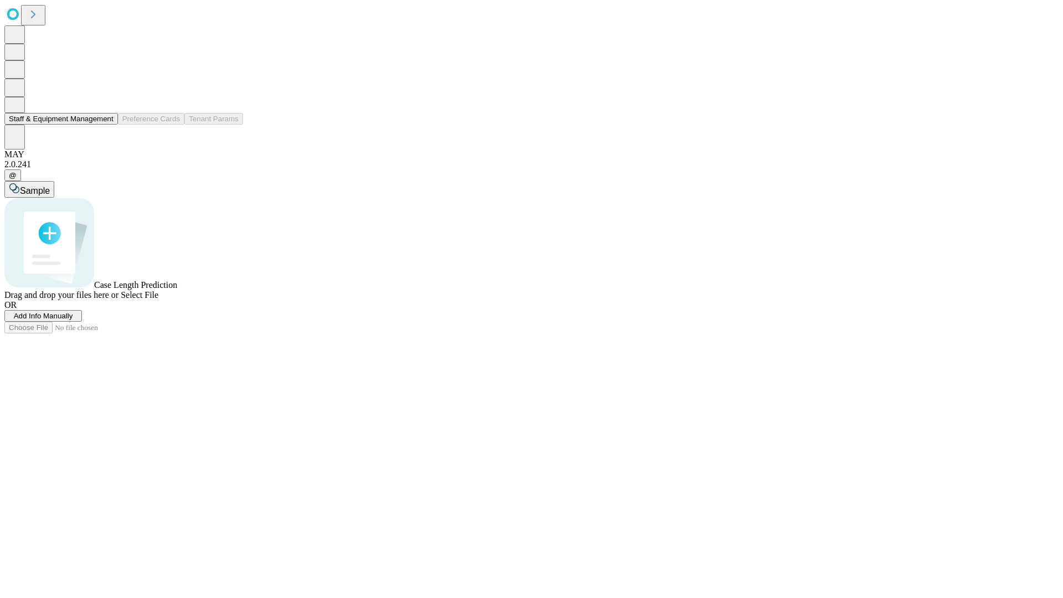 Image resolution: width=1063 pixels, height=598 pixels. What do you see at coordinates (532, 164) in the screenshot?
I see `div: 2.0.241` at bounding box center [532, 164].